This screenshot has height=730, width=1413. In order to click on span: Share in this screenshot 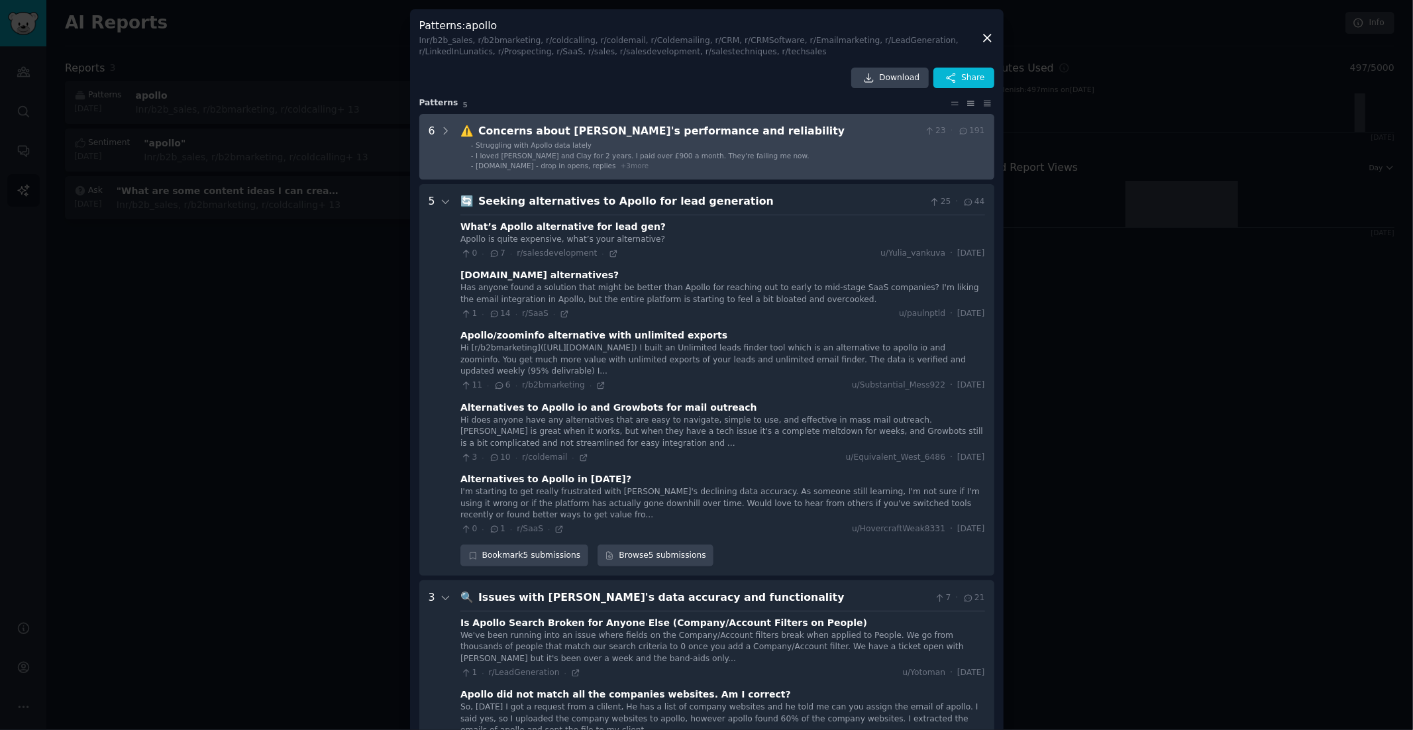, I will do `click(972, 78)`.